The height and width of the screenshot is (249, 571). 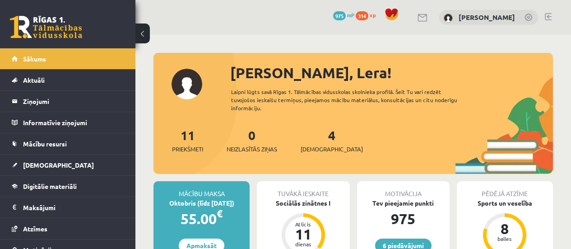 What do you see at coordinates (187, 149) in the screenshot?
I see `span: Priekšmeti` at bounding box center [187, 149].